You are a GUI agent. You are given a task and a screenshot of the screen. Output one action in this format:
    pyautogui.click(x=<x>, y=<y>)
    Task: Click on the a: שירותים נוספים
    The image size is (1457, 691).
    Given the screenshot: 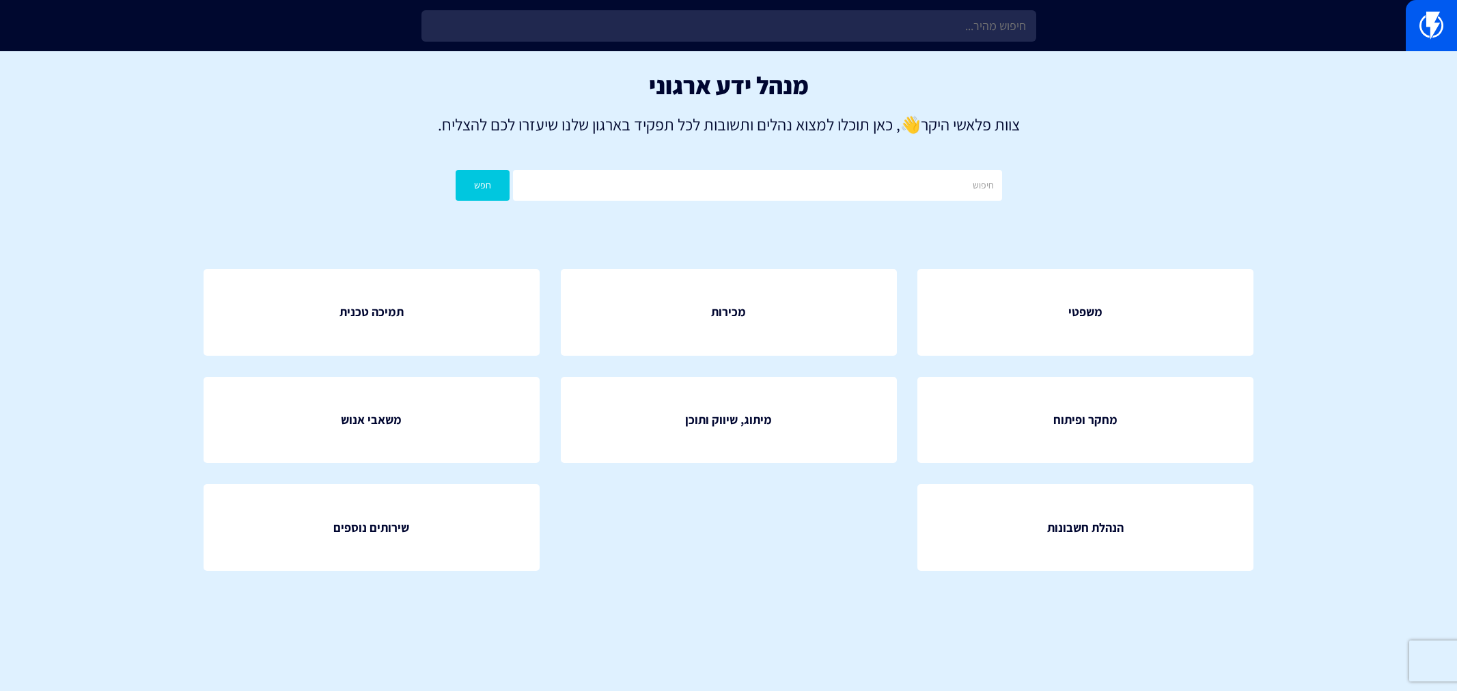 What is the action you would take?
    pyautogui.click(x=372, y=527)
    